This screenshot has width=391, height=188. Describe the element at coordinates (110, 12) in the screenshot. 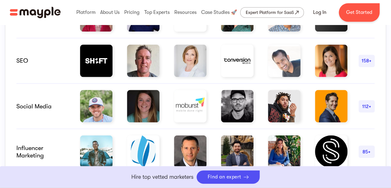

I see `div: About Us` at that location.